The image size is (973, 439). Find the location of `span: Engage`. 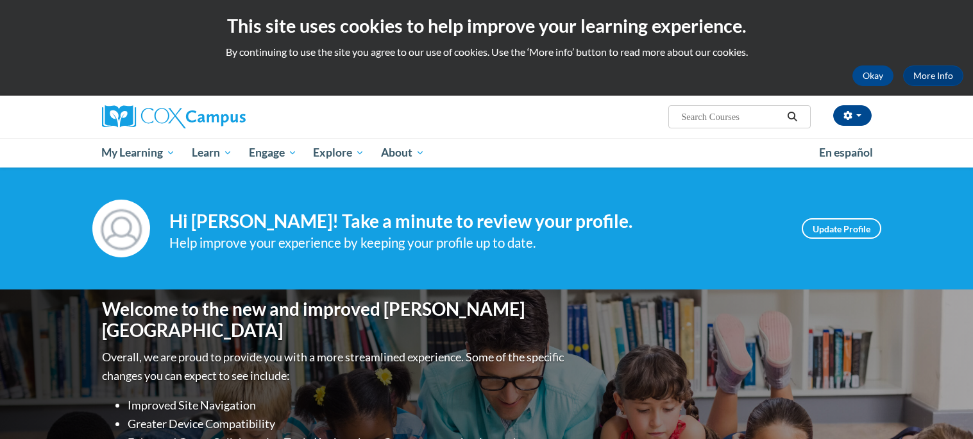

span: Engage is located at coordinates (273, 153).